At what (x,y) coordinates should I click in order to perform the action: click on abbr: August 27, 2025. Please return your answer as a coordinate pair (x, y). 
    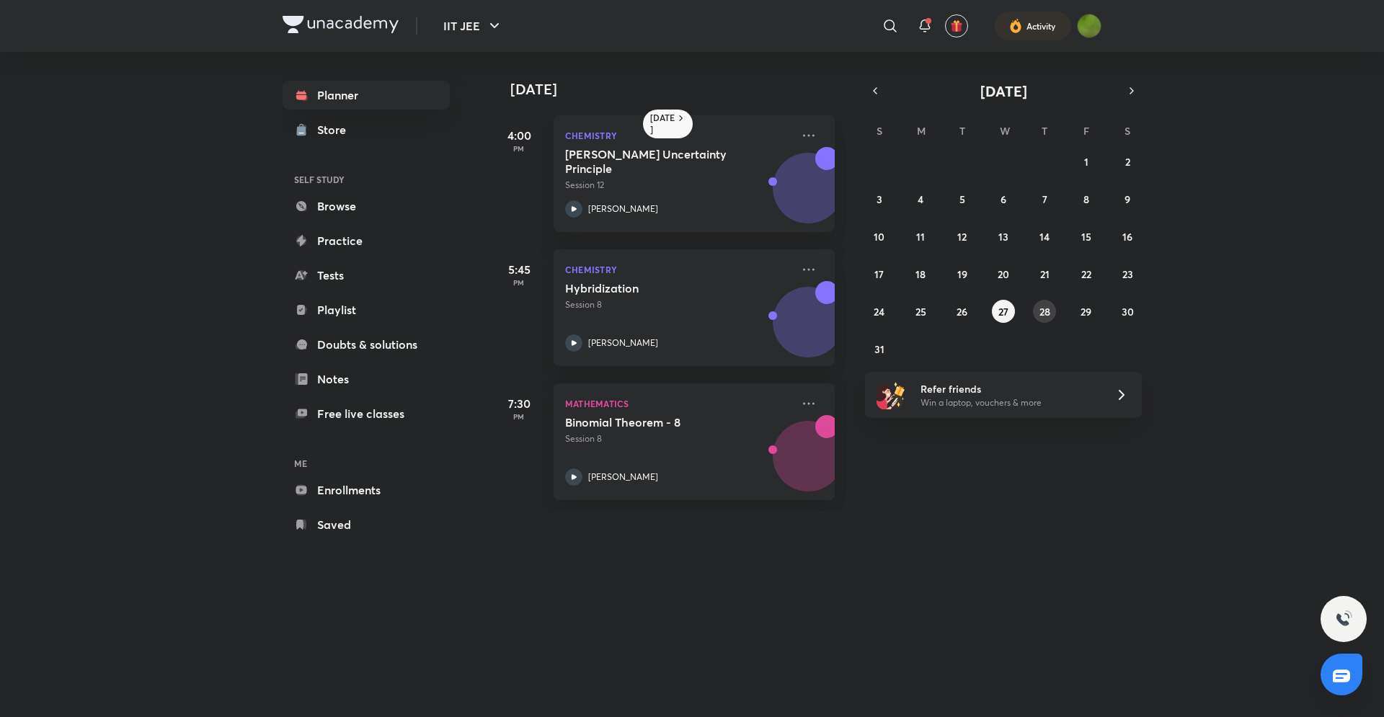
    Looking at the image, I should click on (1003, 311).